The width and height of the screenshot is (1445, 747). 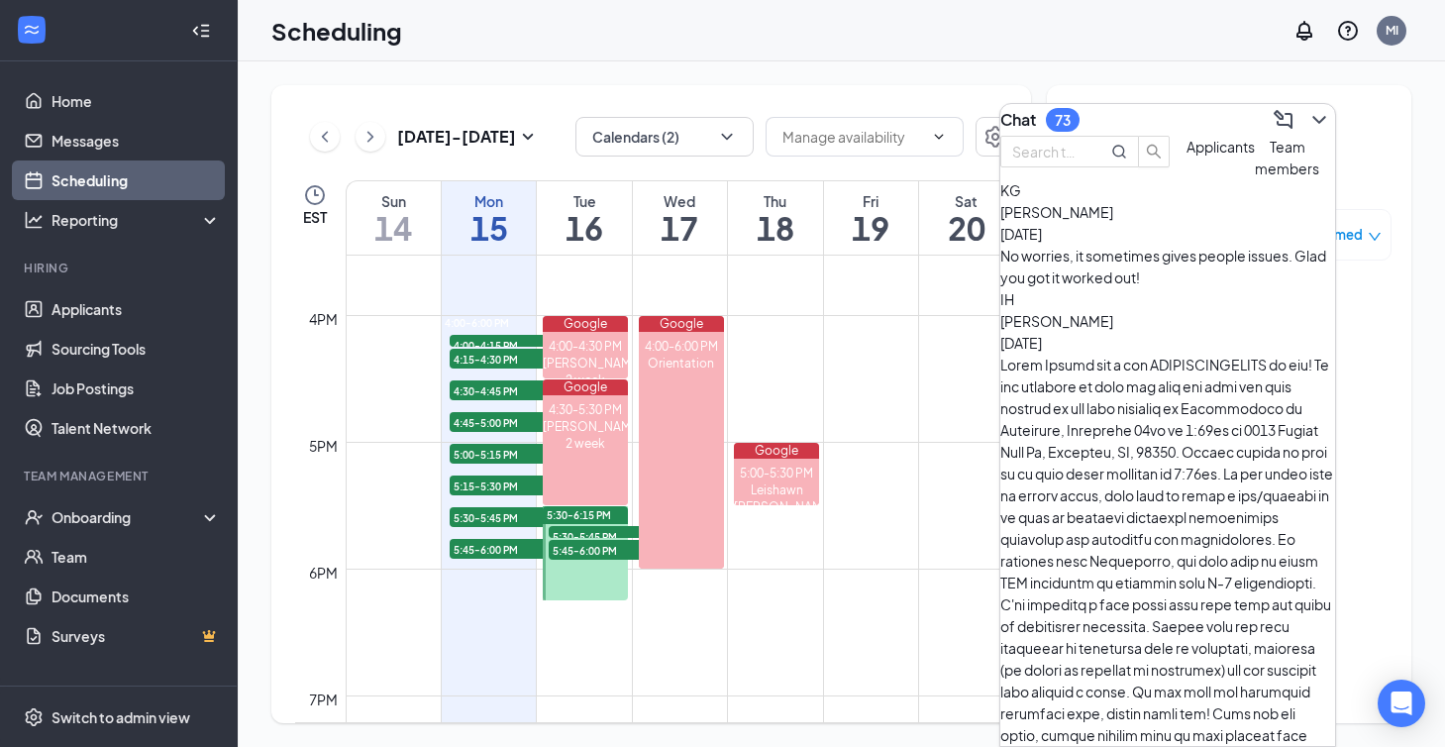 I want to click on div: 5pm, so click(x=323, y=446).